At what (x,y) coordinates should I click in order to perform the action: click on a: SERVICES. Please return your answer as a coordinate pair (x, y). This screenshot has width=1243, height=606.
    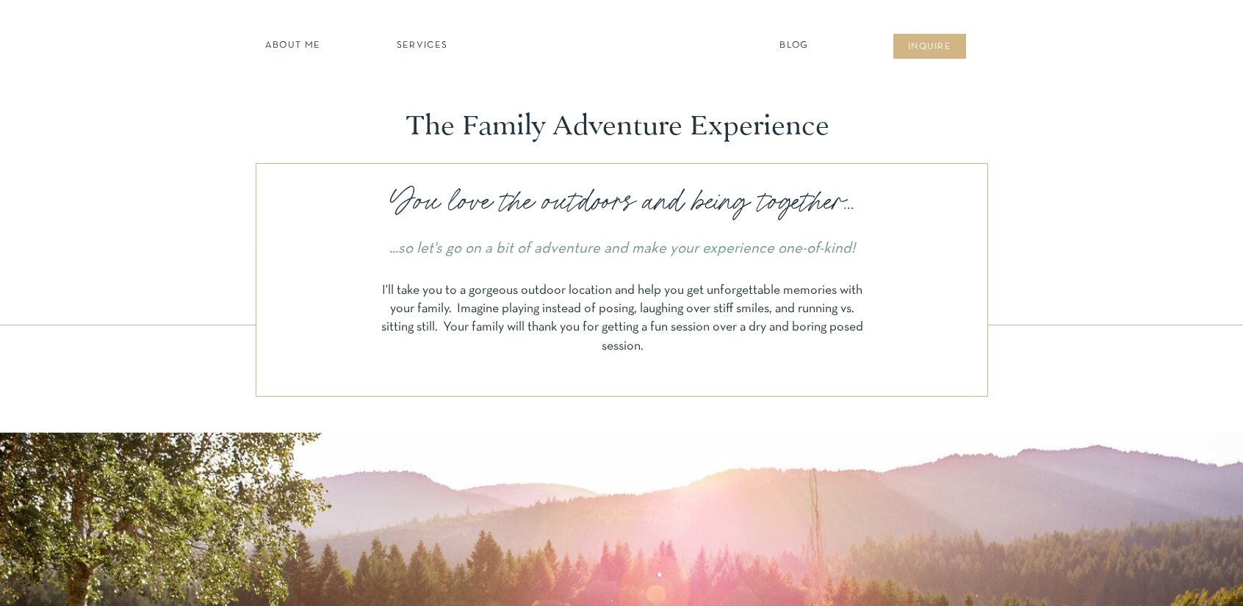
    Looking at the image, I should click on (422, 46).